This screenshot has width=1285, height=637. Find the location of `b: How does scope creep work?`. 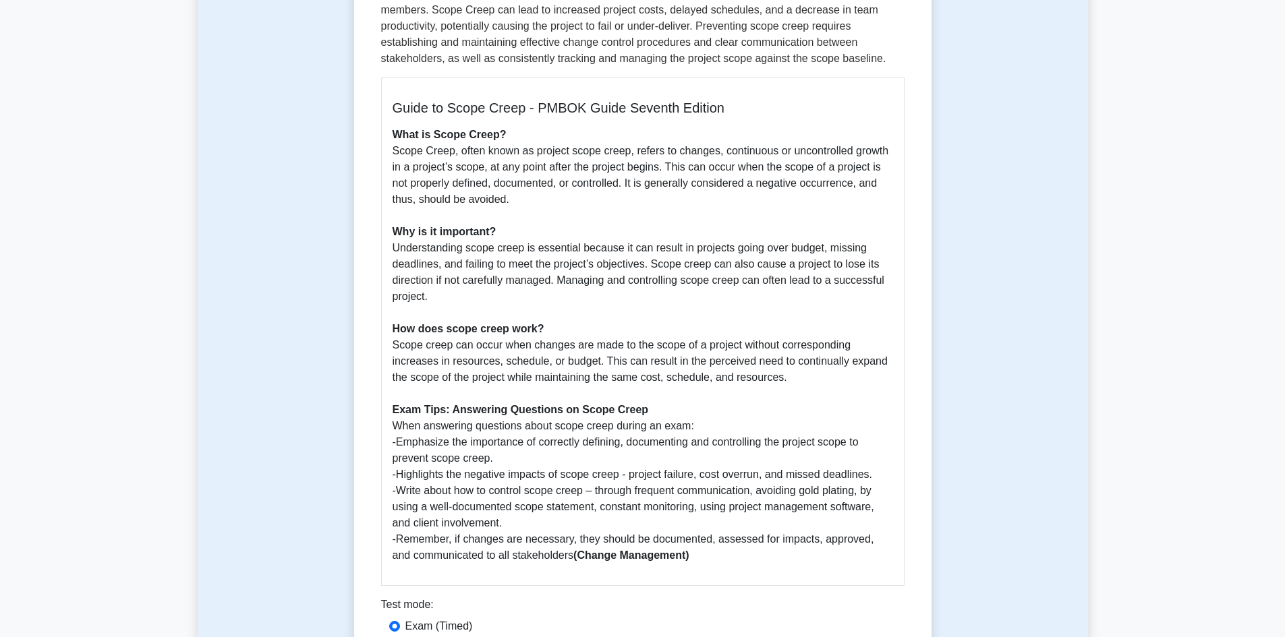

b: How does scope creep work? is located at coordinates (468, 328).